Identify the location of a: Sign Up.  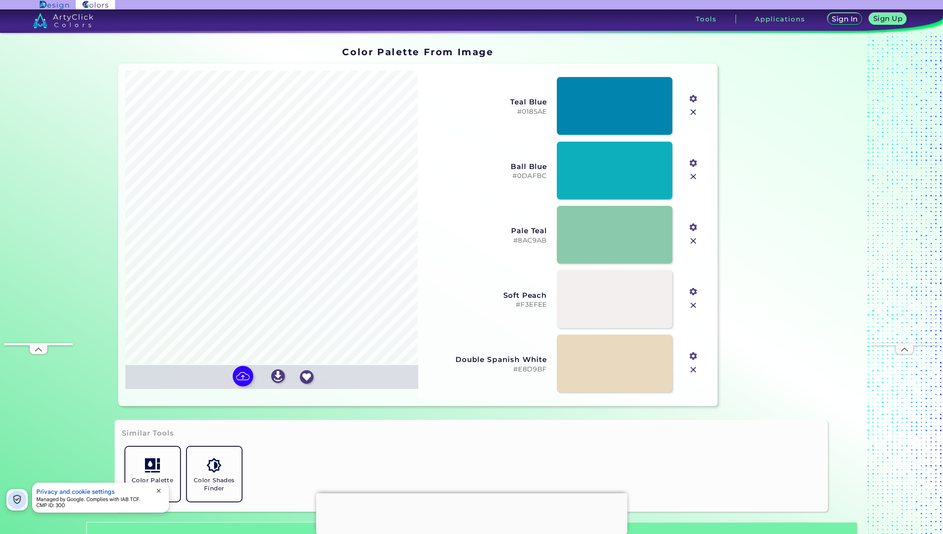
(888, 19).